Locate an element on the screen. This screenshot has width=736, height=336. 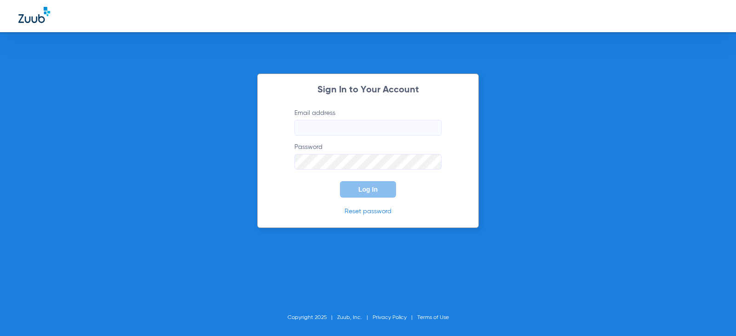
li: Copyright 2025 is located at coordinates (312, 318).